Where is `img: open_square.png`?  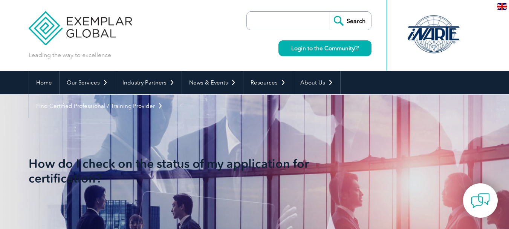 img: open_square.png is located at coordinates (356, 48).